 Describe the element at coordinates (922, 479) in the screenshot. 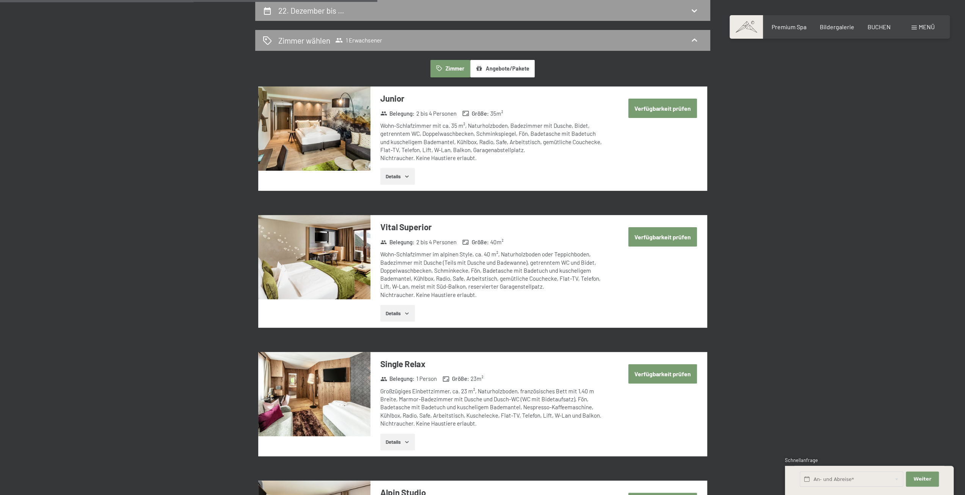

I see `button: Weiter` at that location.